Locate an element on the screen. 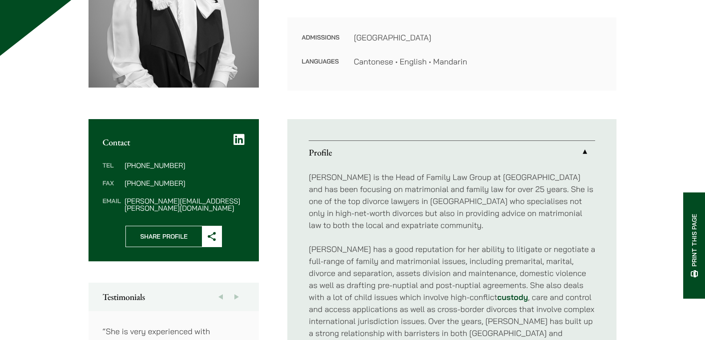 The image size is (705, 340). a: LinkedIn is located at coordinates (239, 140).